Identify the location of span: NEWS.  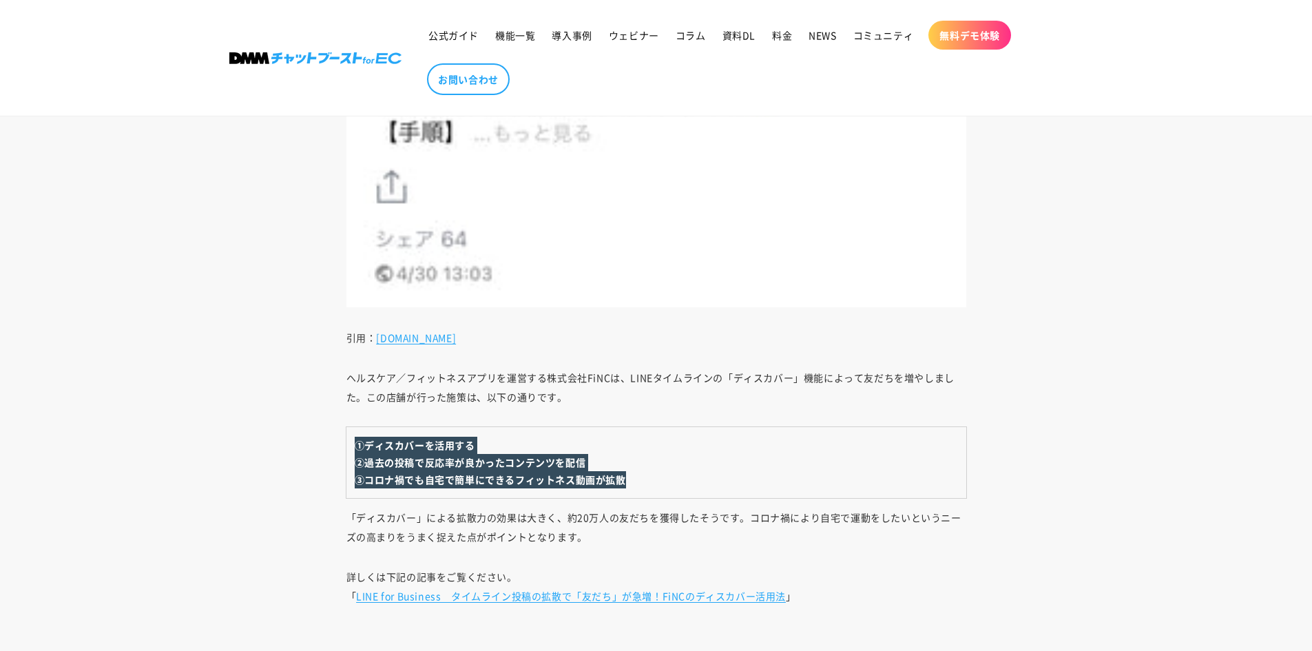
(822, 35).